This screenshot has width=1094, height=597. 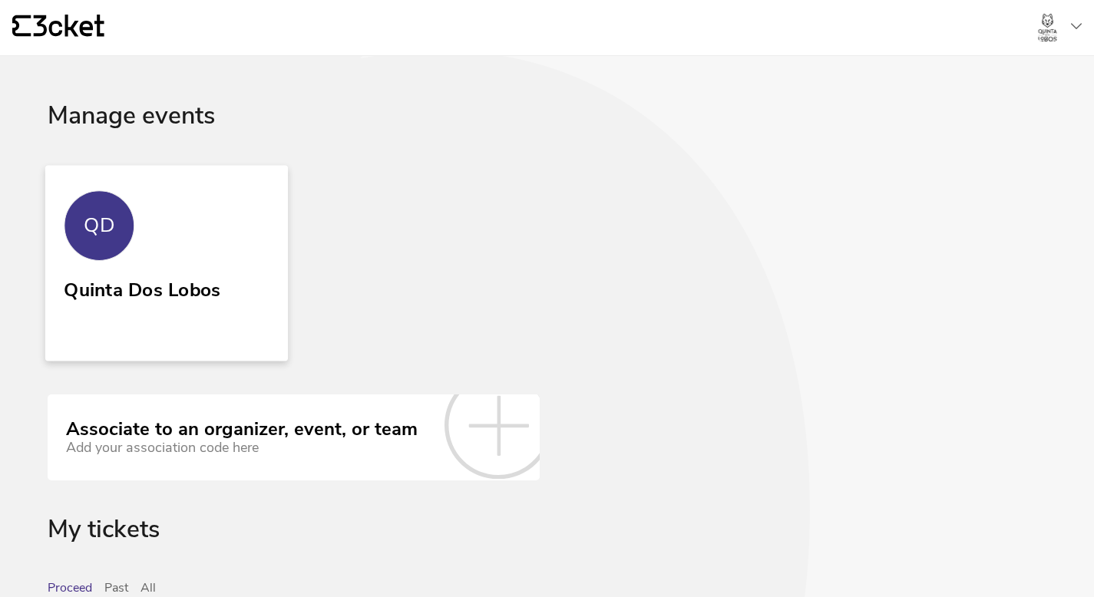 I want to click on div: Quinta Dos Lobos, so click(x=142, y=287).